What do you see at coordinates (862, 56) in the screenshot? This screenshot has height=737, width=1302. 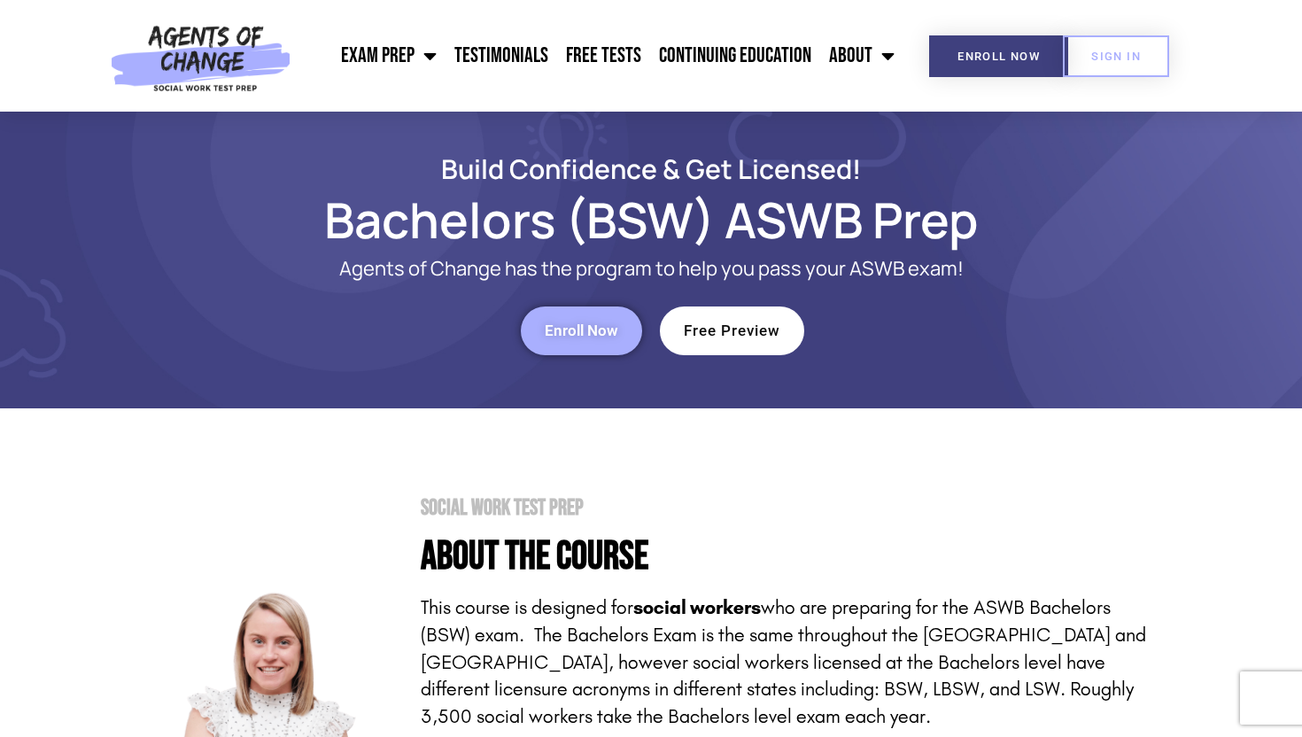 I see `a: About` at bounding box center [862, 56].